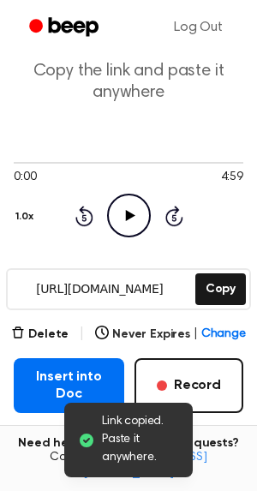 Image resolution: width=257 pixels, height=491 pixels. Describe the element at coordinates (65, 27) in the screenshot. I see `a: Beep` at that location.